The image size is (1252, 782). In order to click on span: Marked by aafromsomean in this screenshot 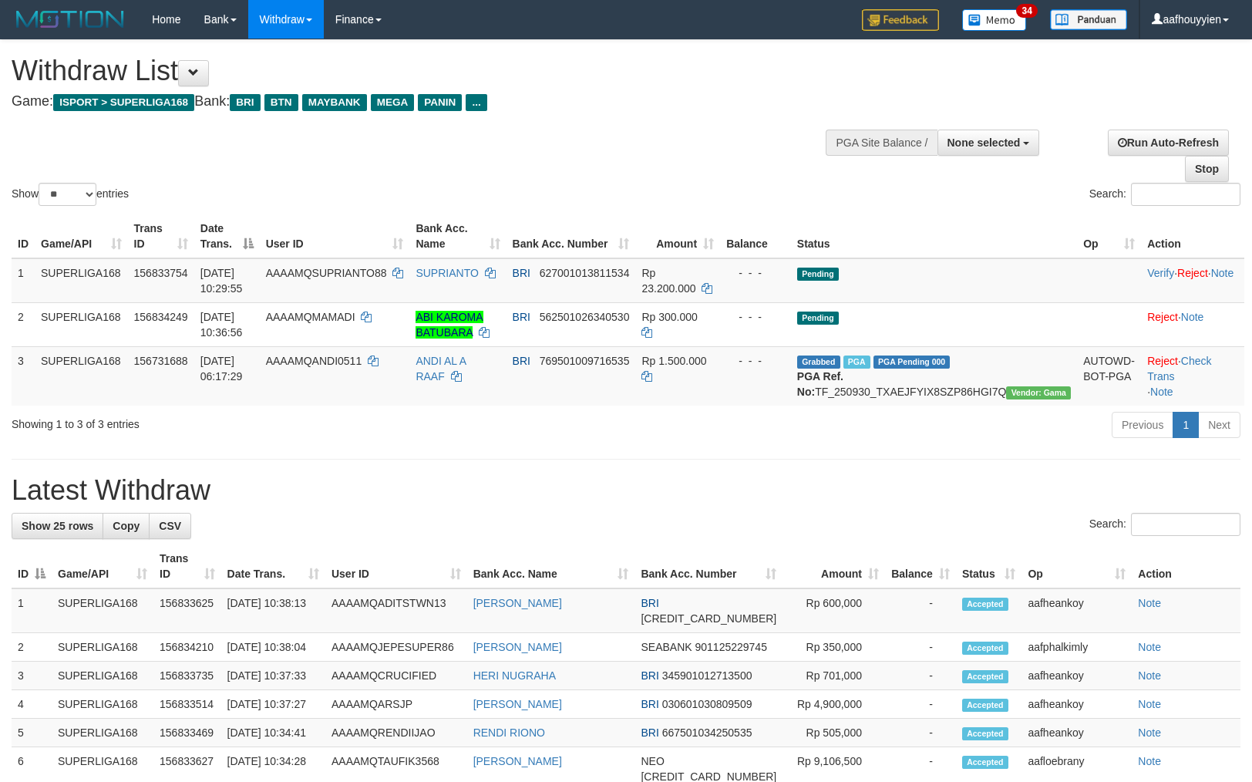, I will do `click(856, 361)`.